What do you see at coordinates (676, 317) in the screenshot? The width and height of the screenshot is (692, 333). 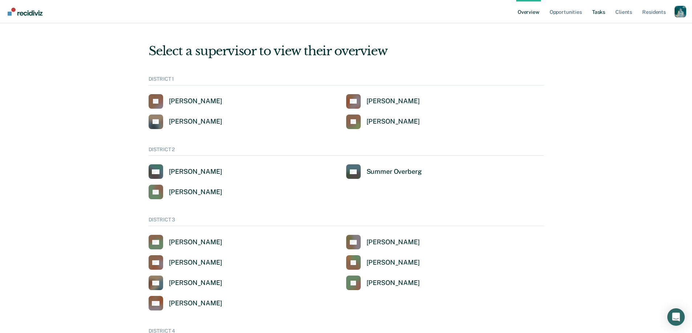 I see `div: Open Intercom Messenger` at bounding box center [676, 317].